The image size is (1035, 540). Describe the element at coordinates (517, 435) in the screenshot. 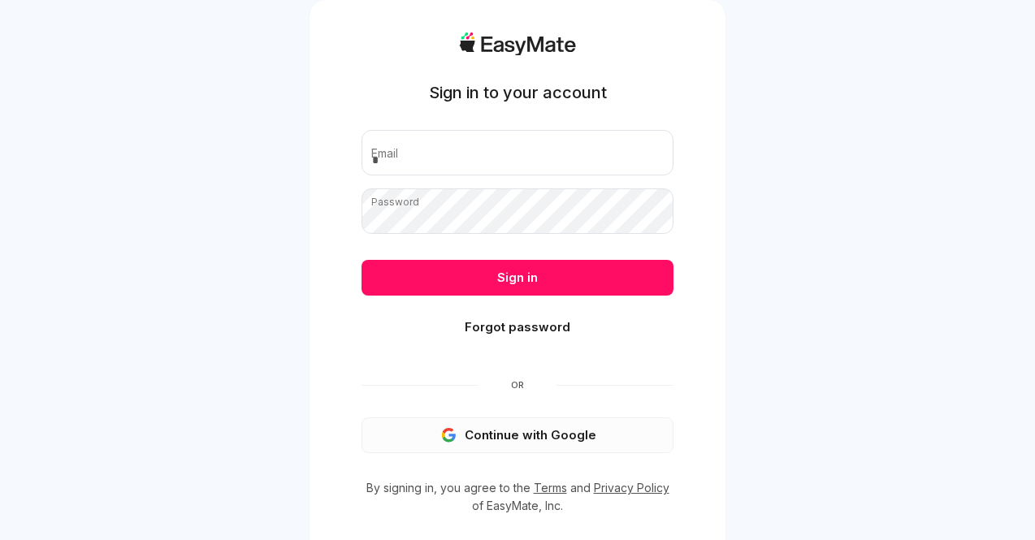

I see `button: Continue with Google` at that location.